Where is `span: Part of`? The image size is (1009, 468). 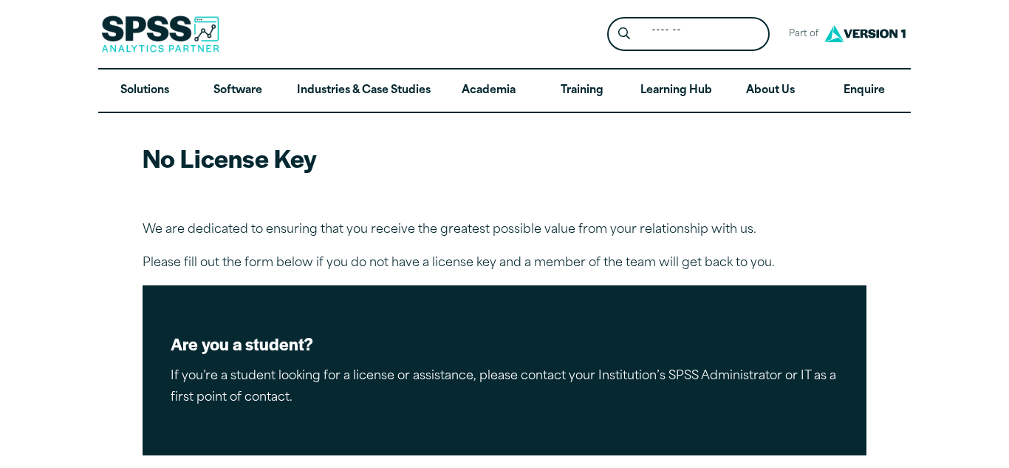
span: Part of is located at coordinates (801, 34).